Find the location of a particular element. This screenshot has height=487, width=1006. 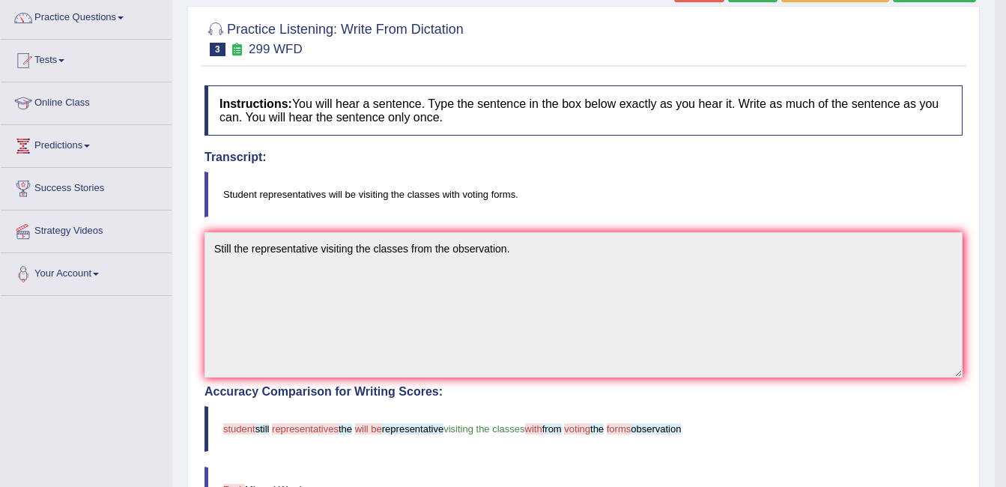

a: Online Class is located at coordinates (86, 101).